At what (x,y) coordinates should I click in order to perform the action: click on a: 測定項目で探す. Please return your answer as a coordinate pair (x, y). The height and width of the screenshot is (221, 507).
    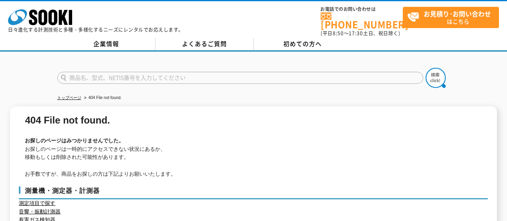
    Looking at the image, I should click on (37, 203).